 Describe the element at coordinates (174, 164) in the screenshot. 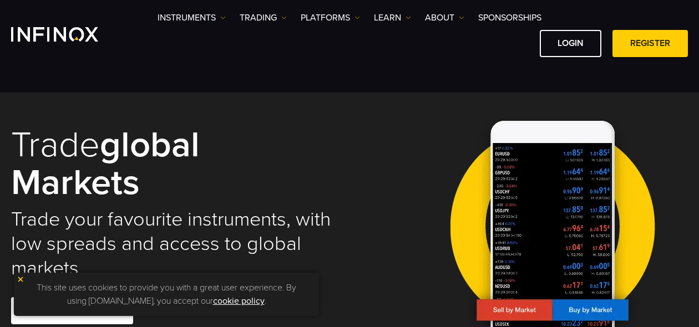

I see `h1: Trade` at that location.